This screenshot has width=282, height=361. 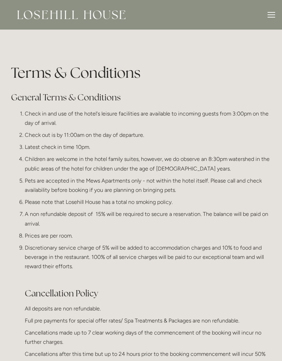 I want to click on p: Latest check in time 10pm., so click(x=148, y=147).